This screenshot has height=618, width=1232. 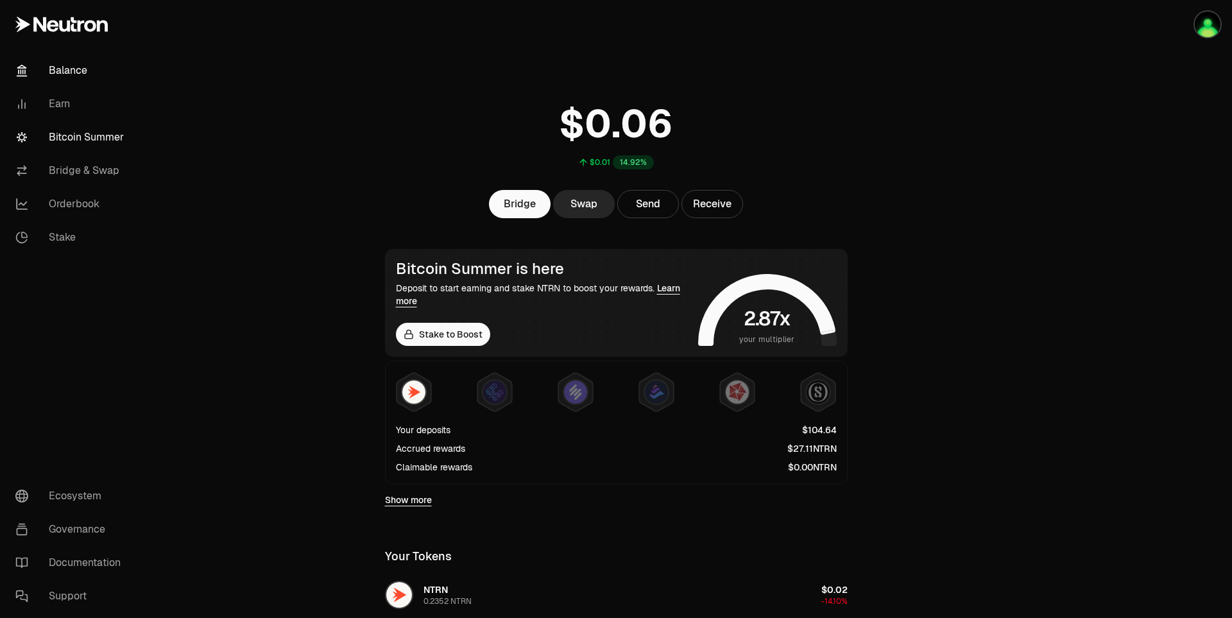 What do you see at coordinates (72, 496) in the screenshot?
I see `a: Ecosystem` at bounding box center [72, 496].